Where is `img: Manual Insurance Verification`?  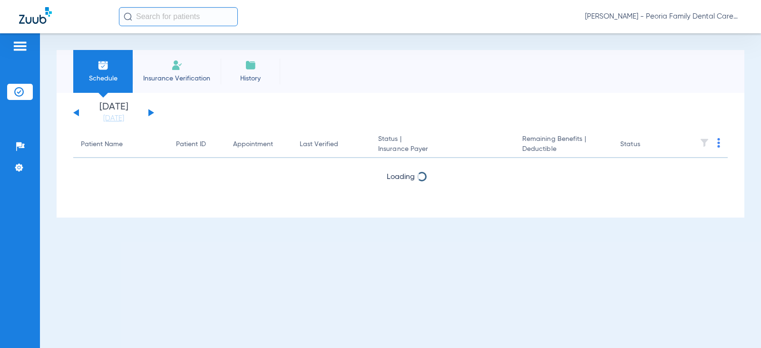 img: Manual Insurance Verification is located at coordinates (177, 65).